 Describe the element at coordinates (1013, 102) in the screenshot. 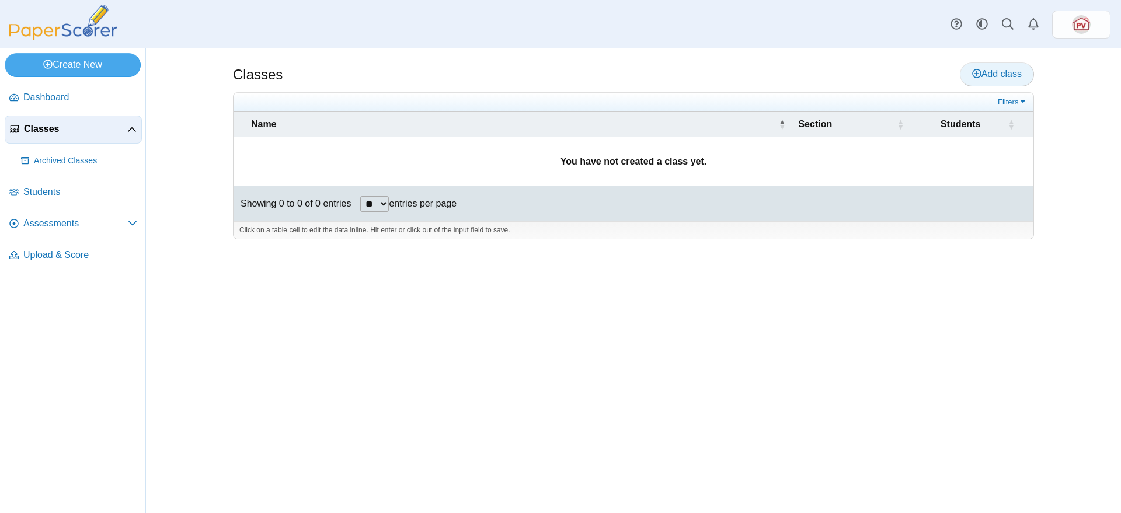

I see `a: Filters` at that location.